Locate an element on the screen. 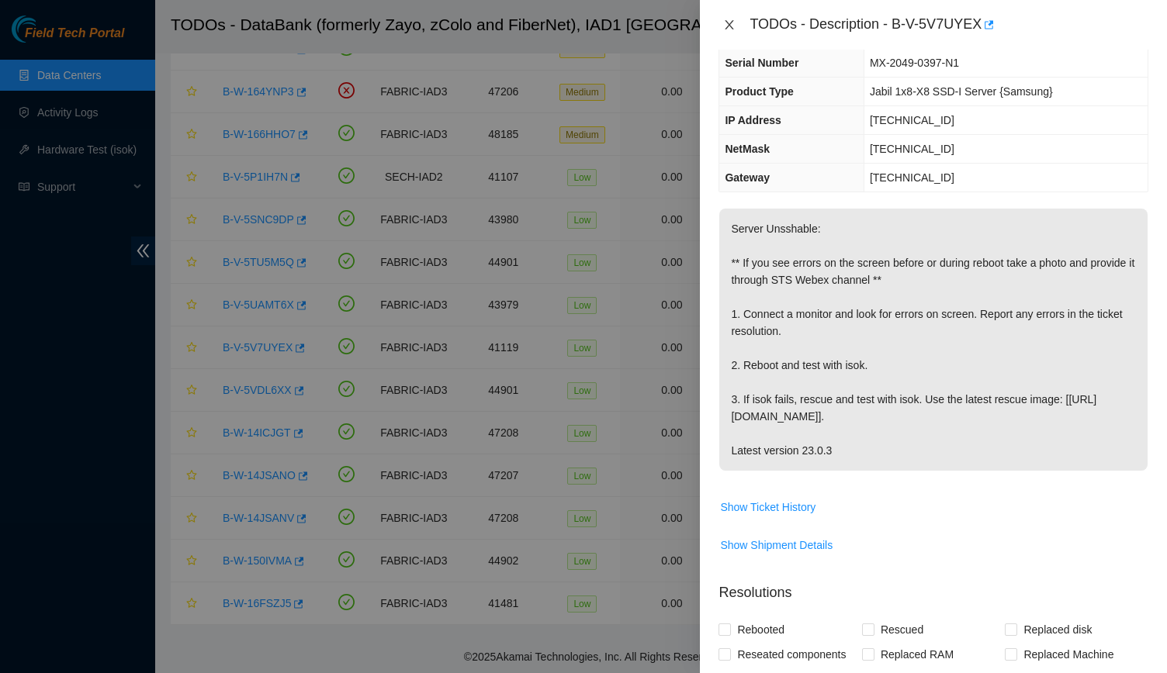 Image resolution: width=1167 pixels, height=673 pixels. span: Show Shipment Details is located at coordinates (776, 545).